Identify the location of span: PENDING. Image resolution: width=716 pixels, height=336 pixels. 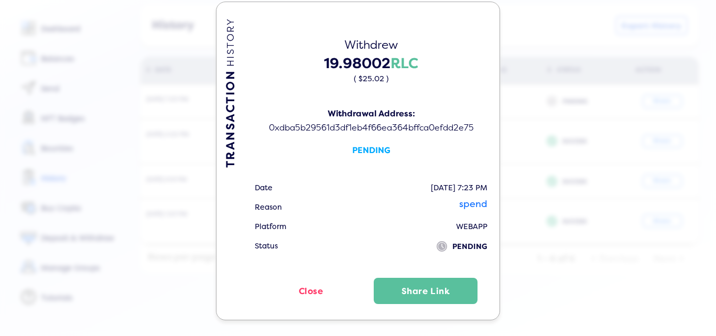
(470, 246).